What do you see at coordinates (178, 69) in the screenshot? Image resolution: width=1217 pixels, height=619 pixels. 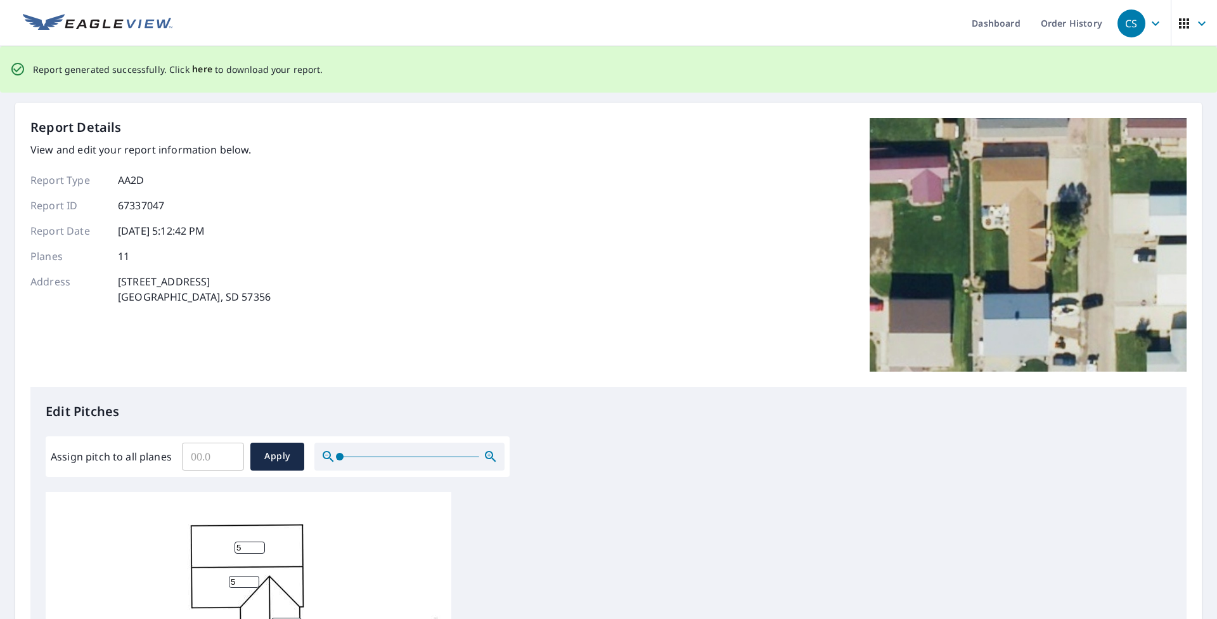 I see `p: Report generated successfully. Click to download your report.` at bounding box center [178, 69].